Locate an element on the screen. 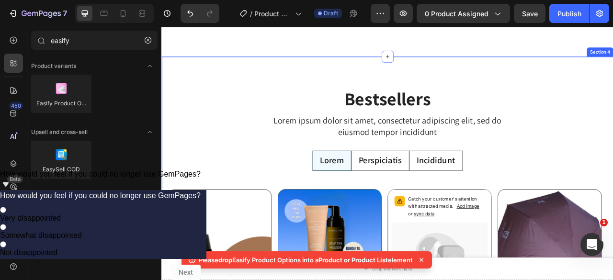  span: drop is located at coordinates (225, 260).